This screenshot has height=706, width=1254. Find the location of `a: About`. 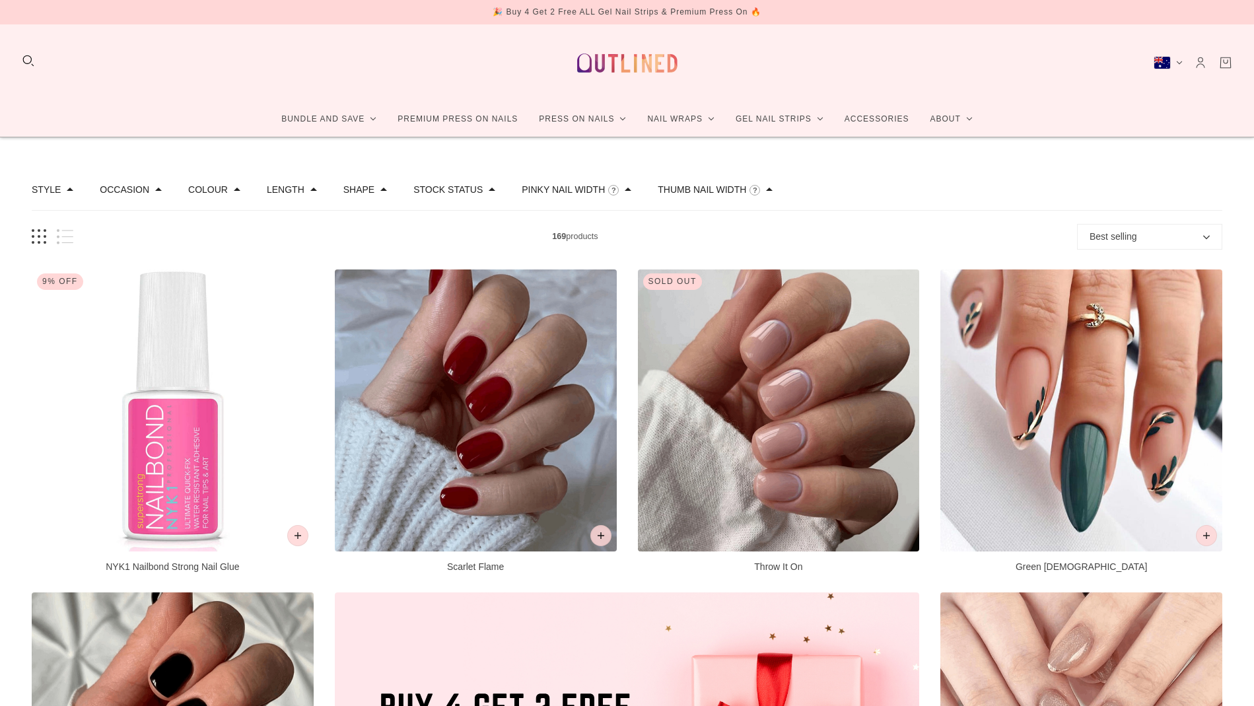

a: About is located at coordinates (951, 119).